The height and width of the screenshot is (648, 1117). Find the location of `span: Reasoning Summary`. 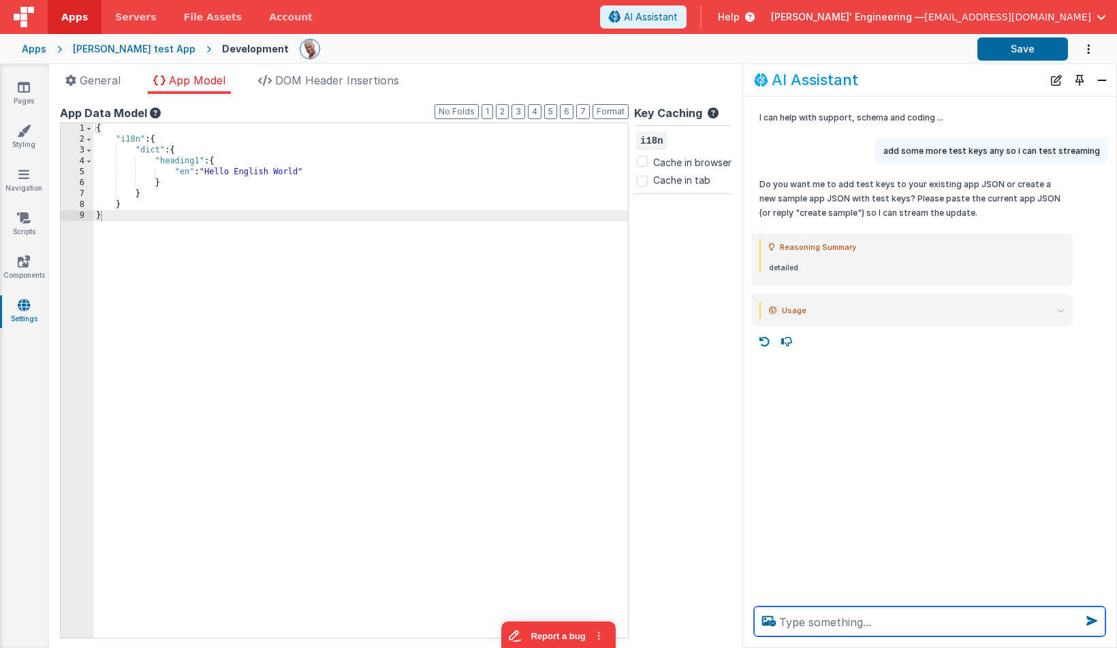

span: Reasoning Summary is located at coordinates (818, 247).